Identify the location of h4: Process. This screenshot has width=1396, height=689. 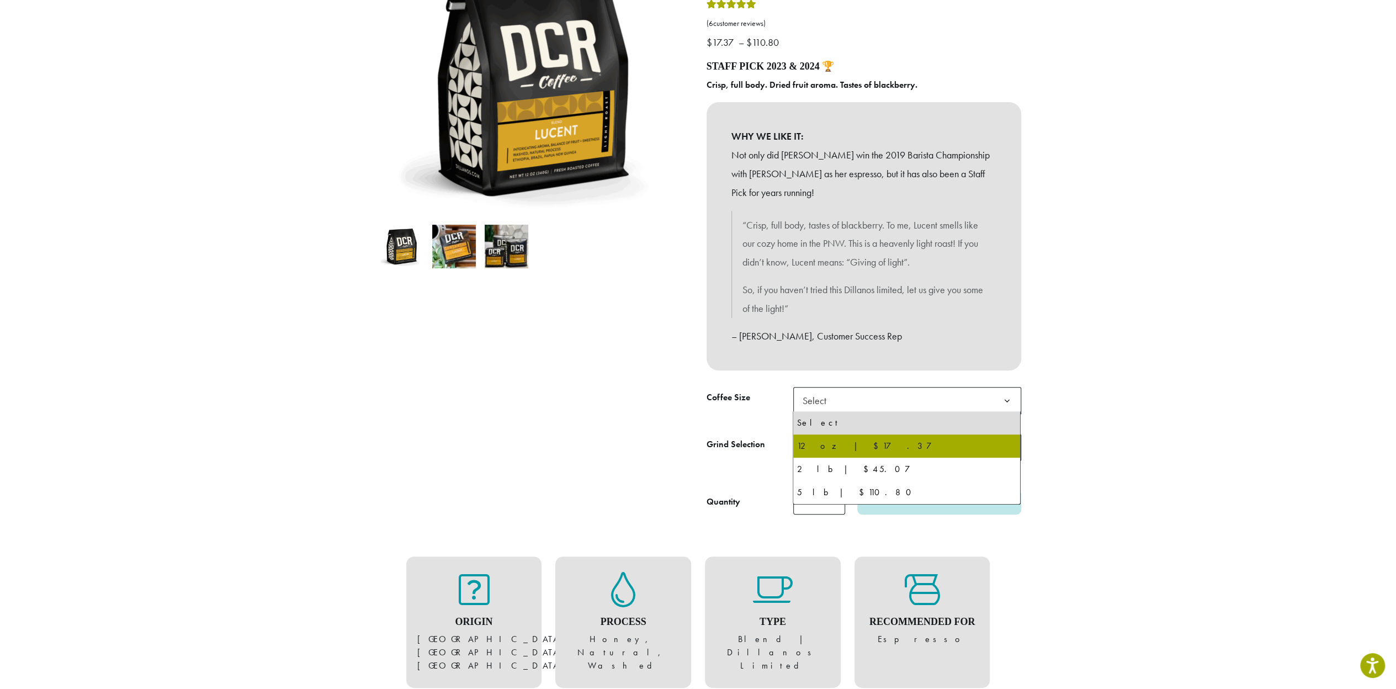
(623, 622).